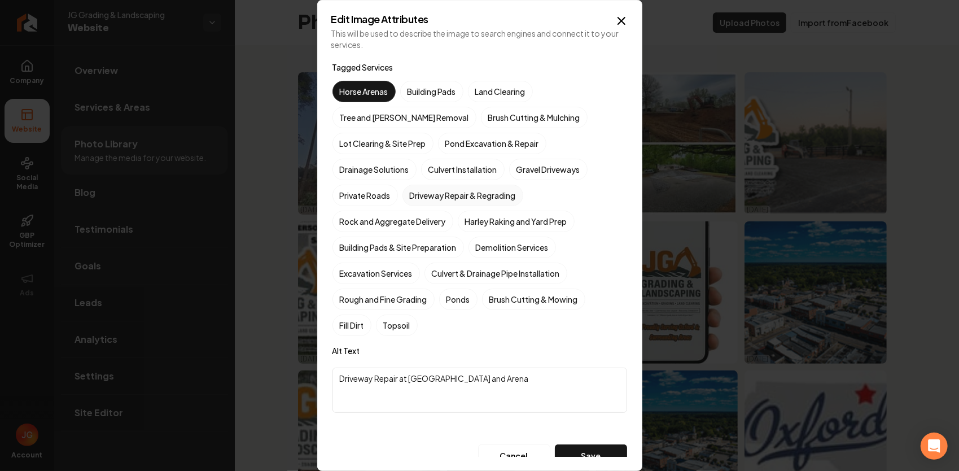 This screenshot has width=959, height=471. What do you see at coordinates (463, 169) in the screenshot?
I see `label: Culvert Installation` at bounding box center [463, 169].